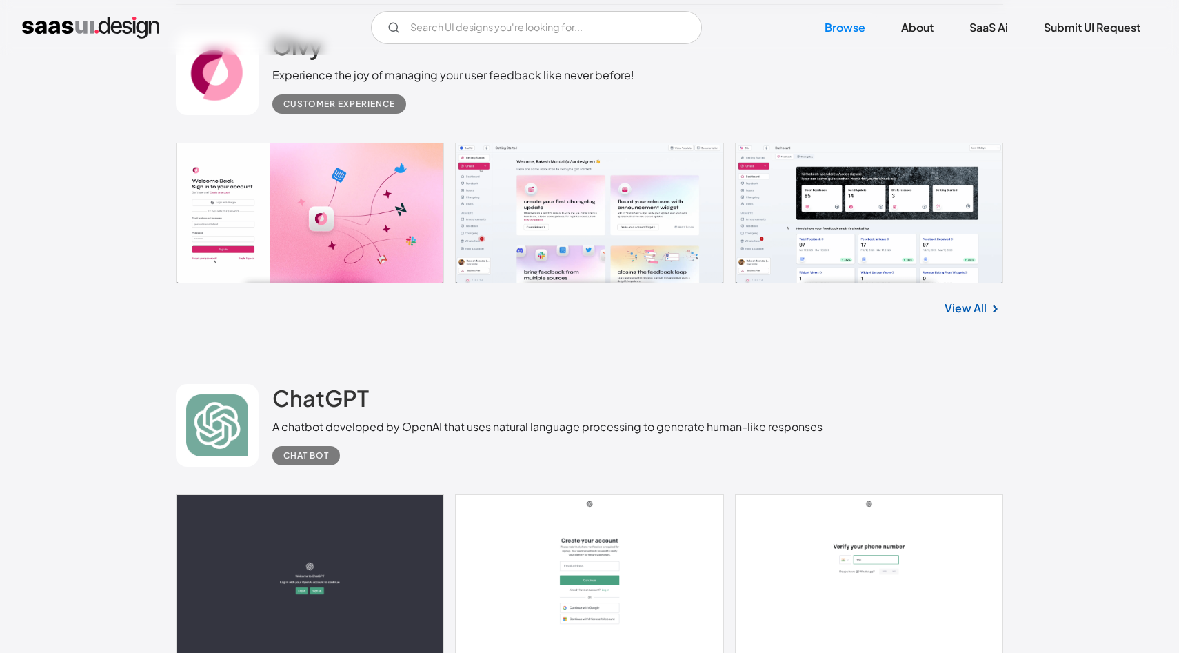  Describe the element at coordinates (453, 75) in the screenshot. I see `div: Experience the joy of managing your user feedback like never before!` at that location.